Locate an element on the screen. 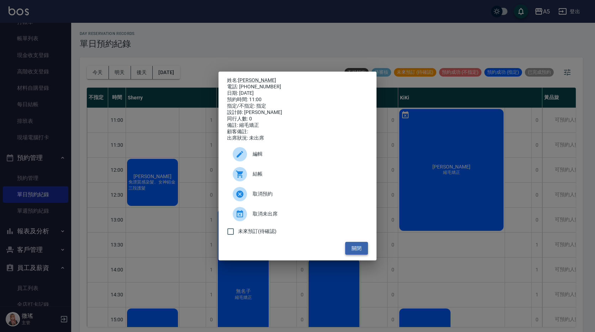 This screenshot has width=595, height=332. span: 取消預約 is located at coordinates (307, 194).